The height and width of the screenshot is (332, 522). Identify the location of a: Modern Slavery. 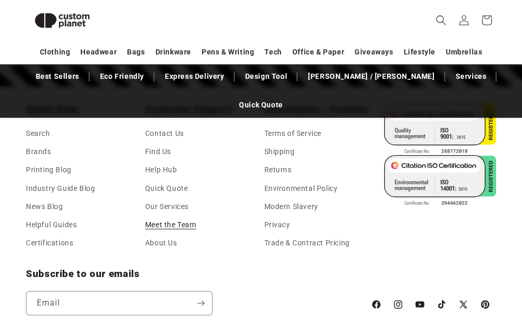
(292, 206).